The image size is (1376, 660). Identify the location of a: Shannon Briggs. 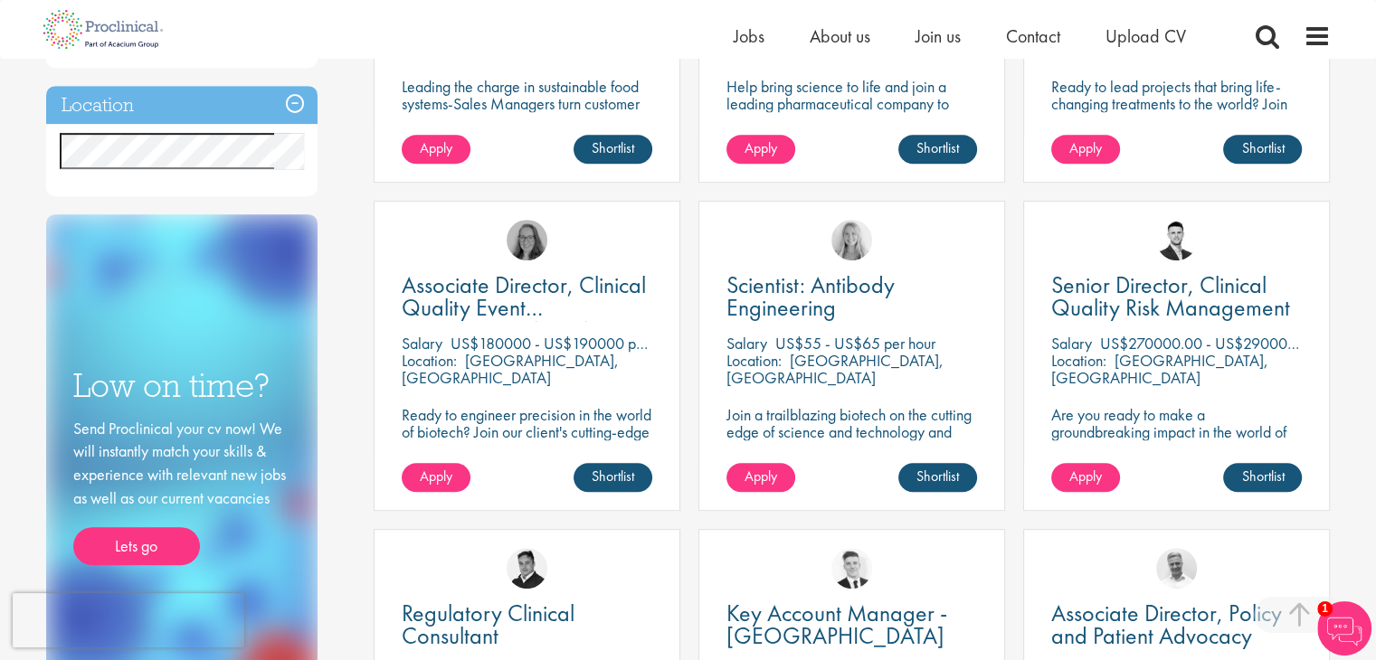
(851, 240).